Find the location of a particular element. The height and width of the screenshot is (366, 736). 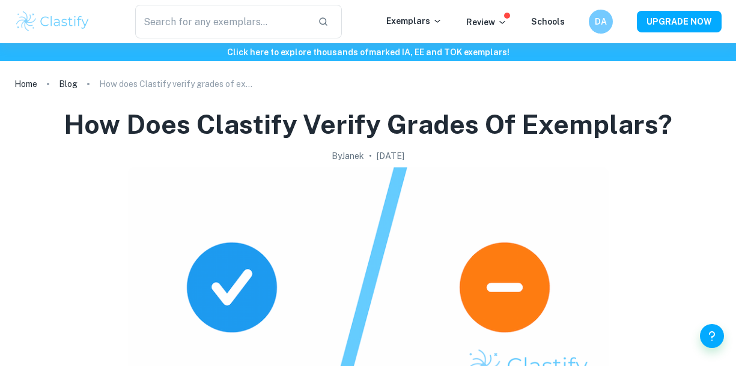

p: Review is located at coordinates (486, 22).